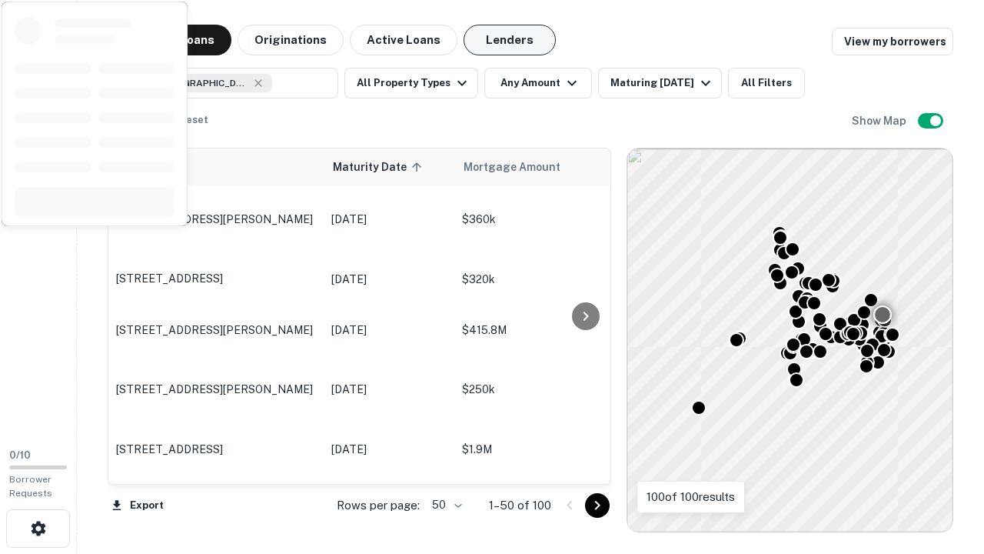 This screenshot has height=554, width=984. I want to click on button: Export, so click(138, 505).